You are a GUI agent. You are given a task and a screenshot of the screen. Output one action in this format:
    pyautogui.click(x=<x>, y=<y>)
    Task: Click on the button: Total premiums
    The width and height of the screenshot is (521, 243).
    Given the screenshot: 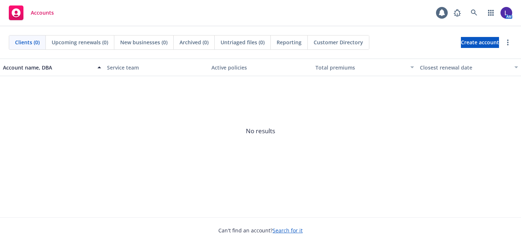 What is the action you would take?
    pyautogui.click(x=364, y=67)
    